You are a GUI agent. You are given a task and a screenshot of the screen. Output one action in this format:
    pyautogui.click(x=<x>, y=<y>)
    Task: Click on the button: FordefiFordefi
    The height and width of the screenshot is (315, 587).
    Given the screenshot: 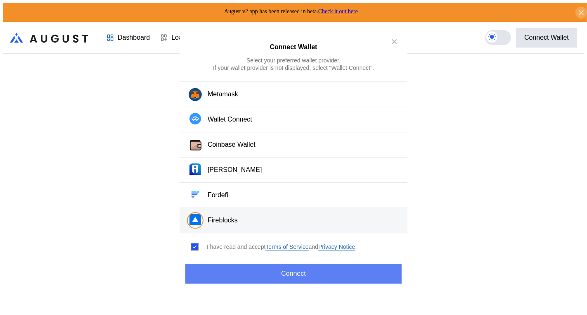 What is the action you would take?
    pyautogui.click(x=294, y=195)
    